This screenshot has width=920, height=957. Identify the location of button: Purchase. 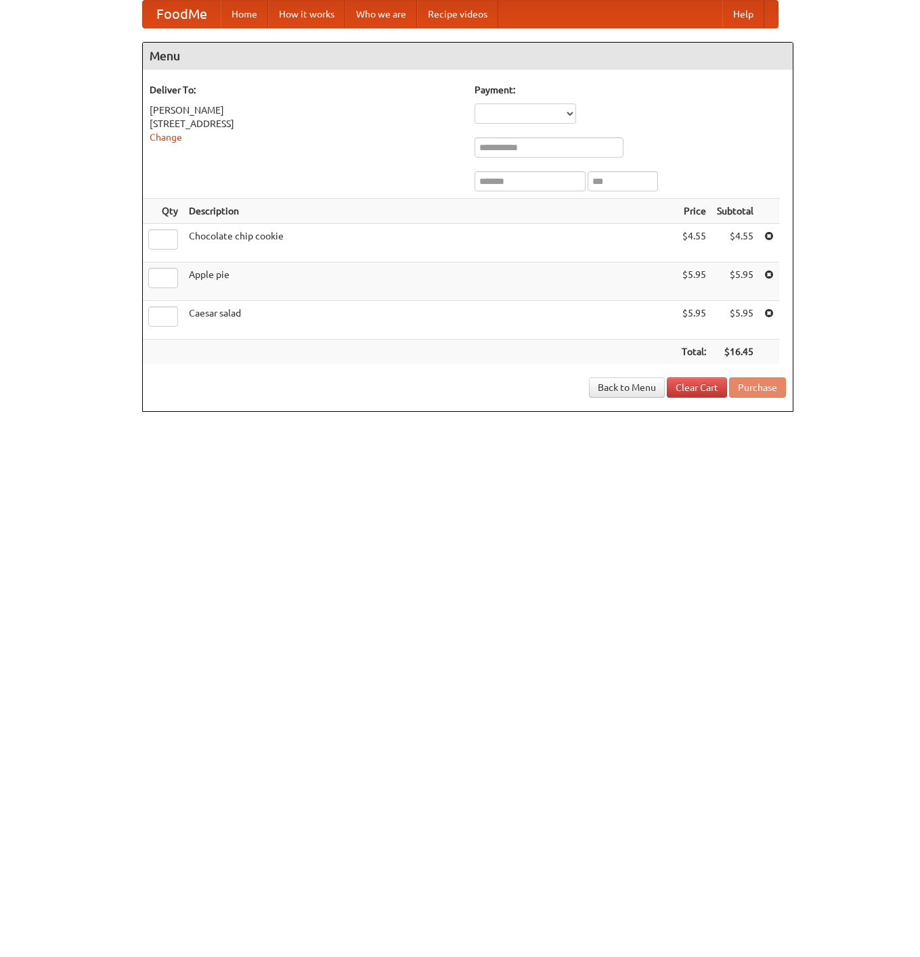
(757, 388).